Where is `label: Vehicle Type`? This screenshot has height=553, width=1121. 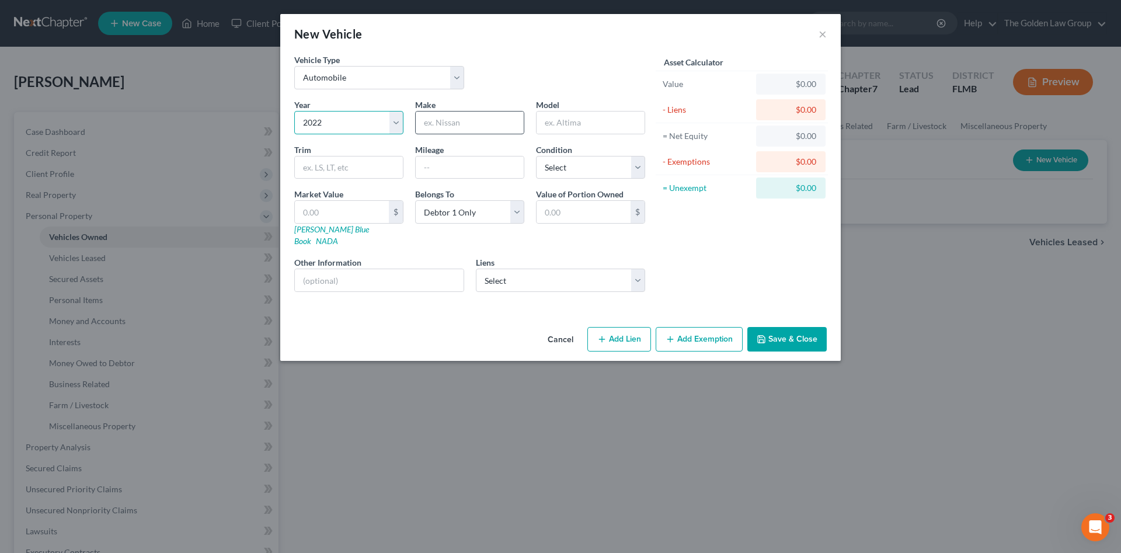 label: Vehicle Type is located at coordinates (317, 60).